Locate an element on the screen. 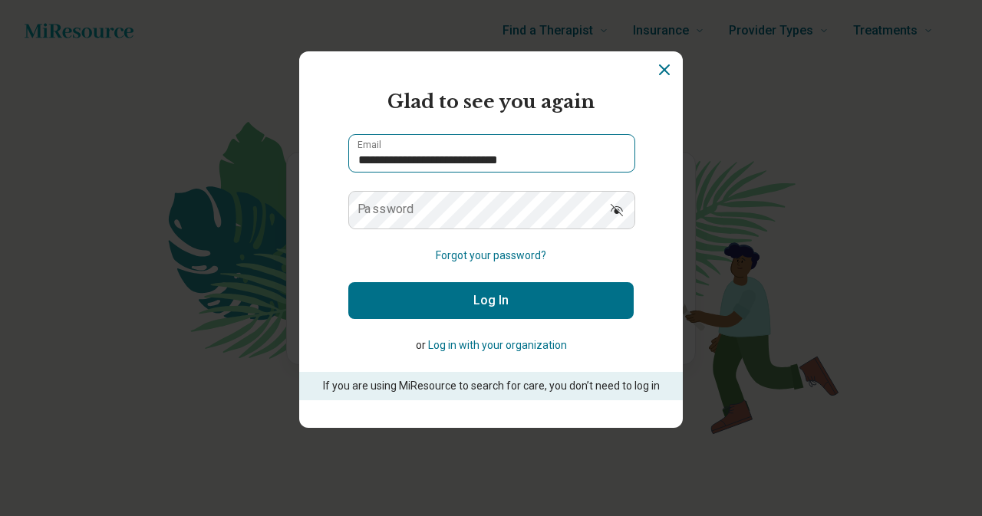 The width and height of the screenshot is (982, 516). button: Dismiss is located at coordinates (664, 70).